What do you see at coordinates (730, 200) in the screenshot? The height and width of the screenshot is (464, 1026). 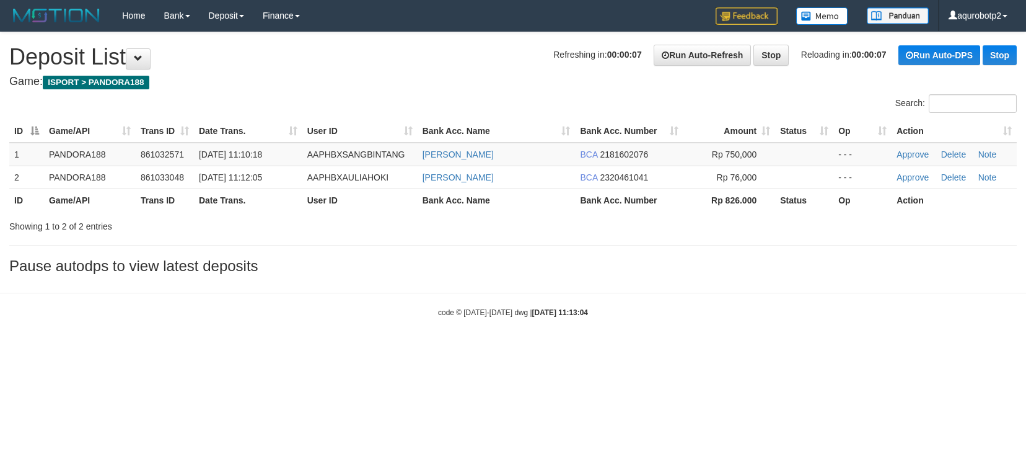 I see `th: Rp 826.000` at bounding box center [730, 200].